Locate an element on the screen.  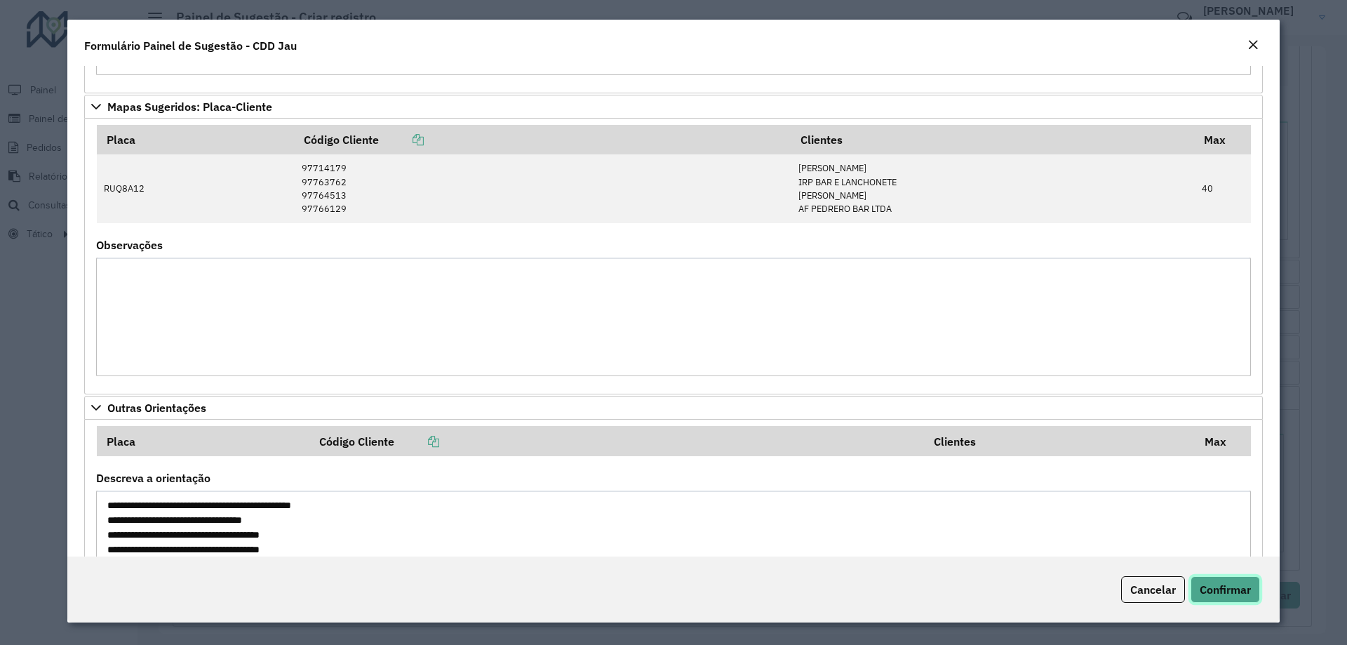
span: Confirmar is located at coordinates (1225, 589).